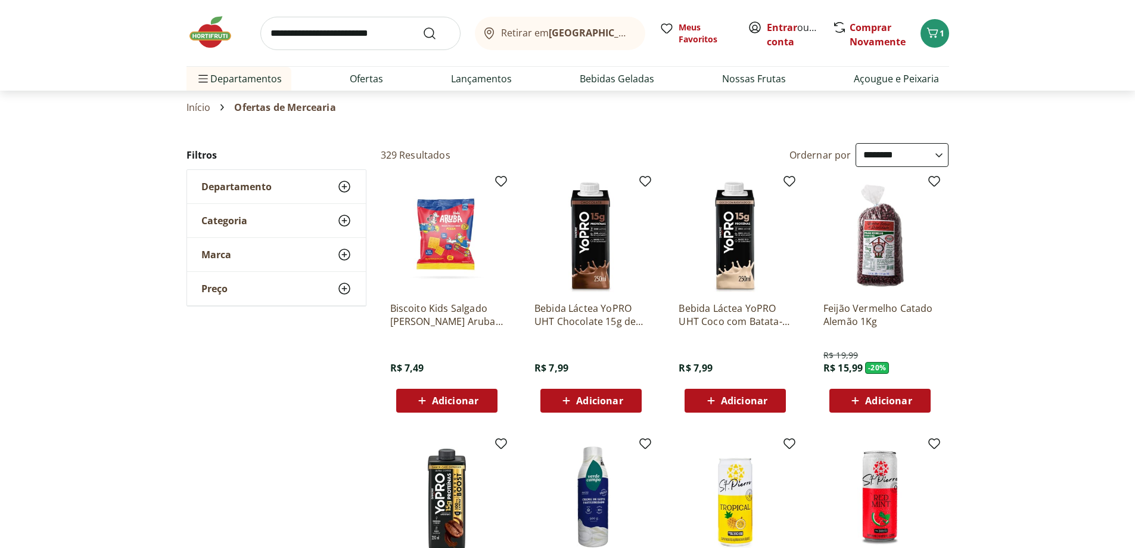 This screenshot has width=1135, height=548. Describe the element at coordinates (782, 27) in the screenshot. I see `a: Entrar` at that location.